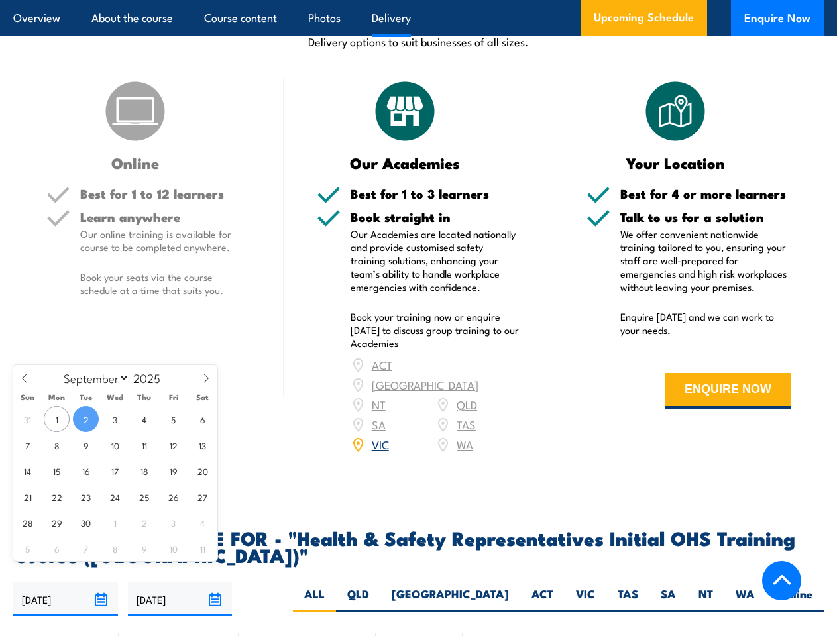 The height and width of the screenshot is (636, 837). I want to click on span: Sun, so click(28, 397).